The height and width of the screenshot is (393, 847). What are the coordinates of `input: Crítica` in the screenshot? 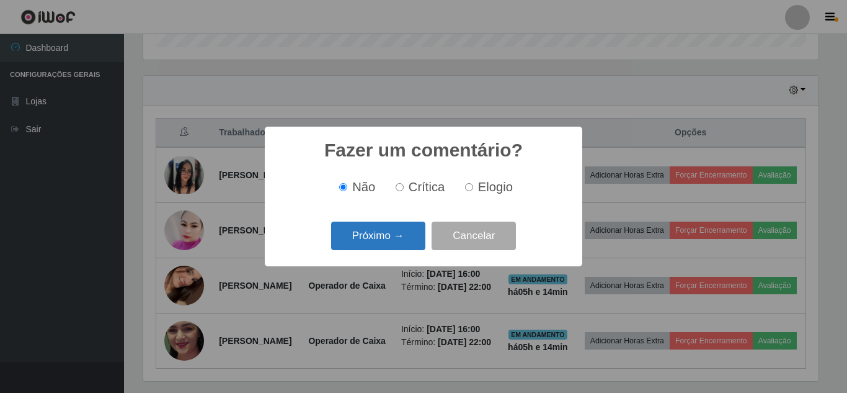 It's located at (400, 187).